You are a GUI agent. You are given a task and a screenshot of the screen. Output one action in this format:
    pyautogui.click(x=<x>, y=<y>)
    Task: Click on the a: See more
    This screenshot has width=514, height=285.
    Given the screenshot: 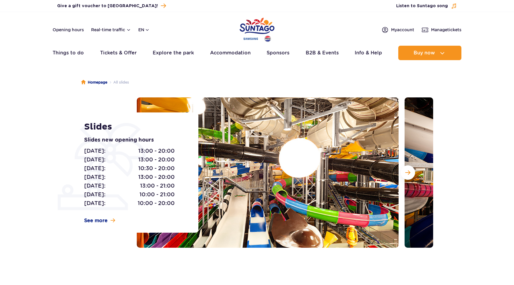 What is the action you would take?
    pyautogui.click(x=99, y=220)
    